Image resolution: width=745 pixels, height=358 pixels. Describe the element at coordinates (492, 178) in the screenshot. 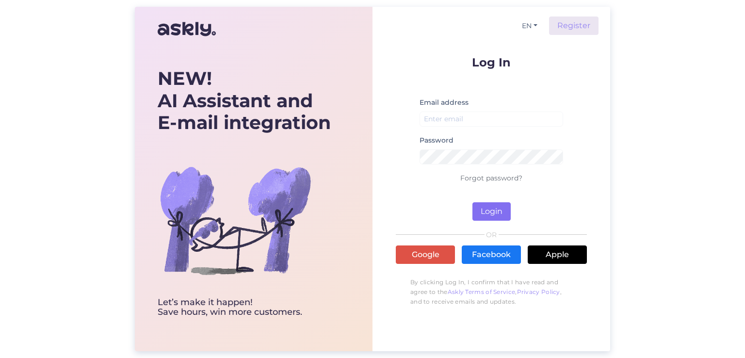

I see `a: Forgot password?` at that location.